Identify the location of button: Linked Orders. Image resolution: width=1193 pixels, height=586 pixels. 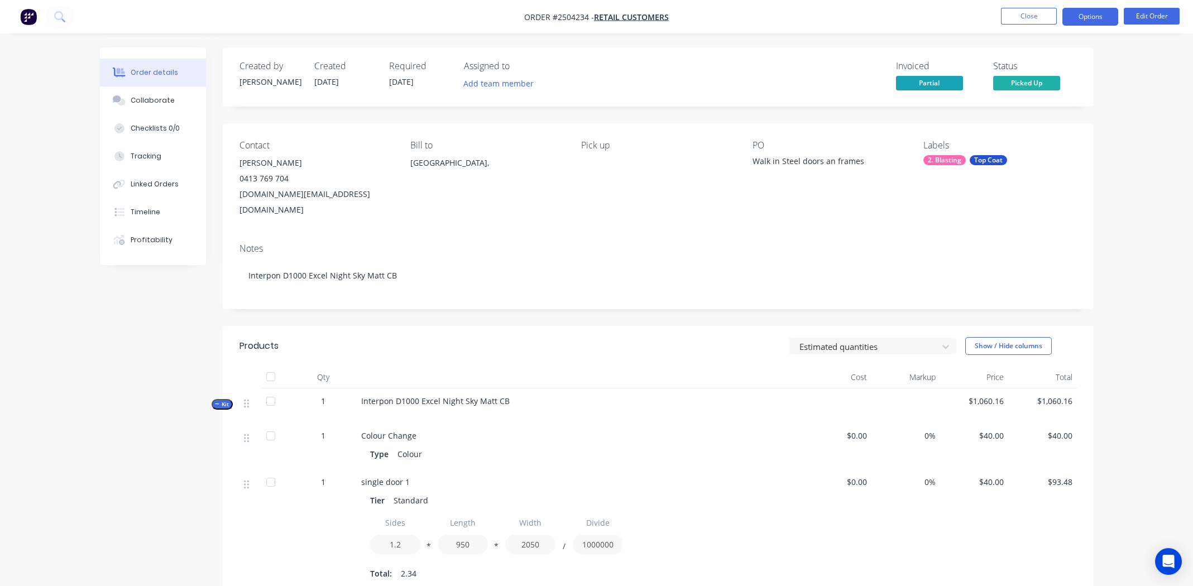
(153, 184).